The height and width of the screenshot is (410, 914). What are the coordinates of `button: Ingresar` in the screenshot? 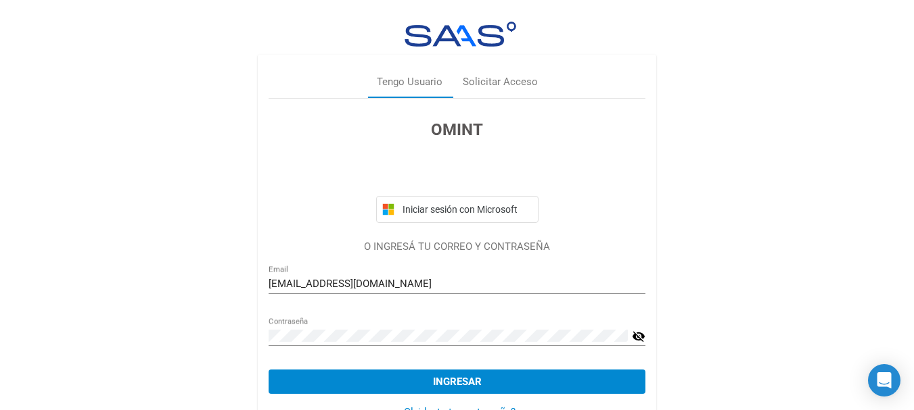 It's located at (456, 382).